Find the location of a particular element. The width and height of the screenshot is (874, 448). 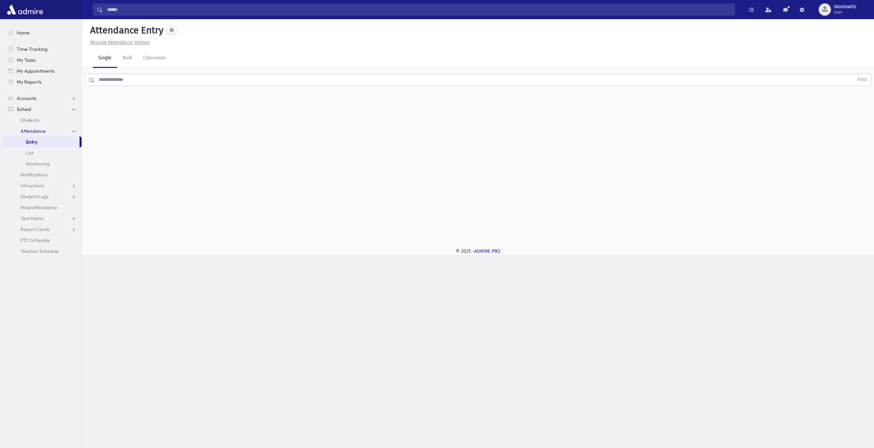

h5: Attendance Entry is located at coordinates (125, 30).